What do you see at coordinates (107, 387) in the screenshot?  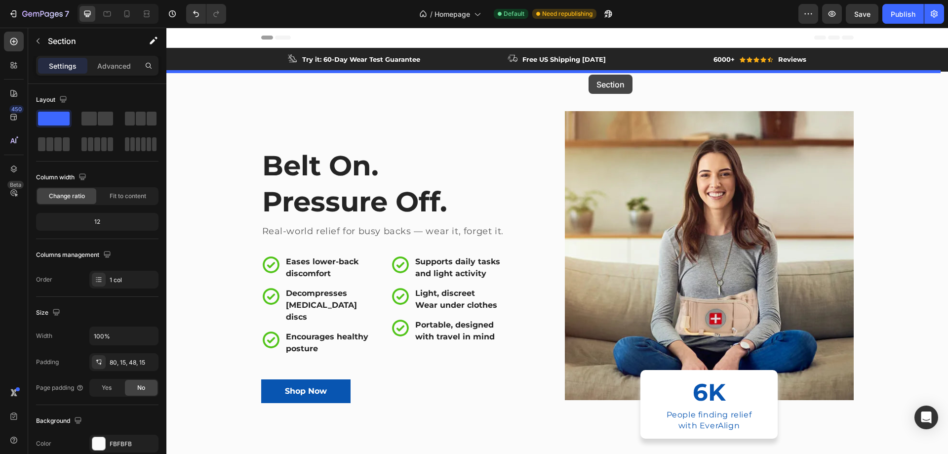 I see `span: Yes` at bounding box center [107, 387].